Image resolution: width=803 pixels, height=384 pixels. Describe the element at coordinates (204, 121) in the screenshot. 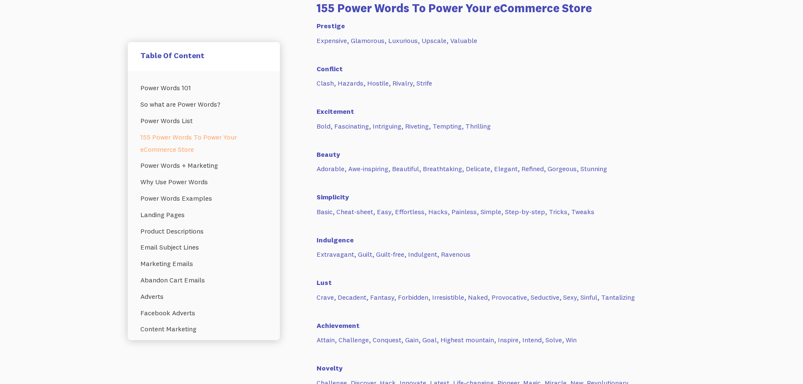

I see `a: Power Words List` at that location.